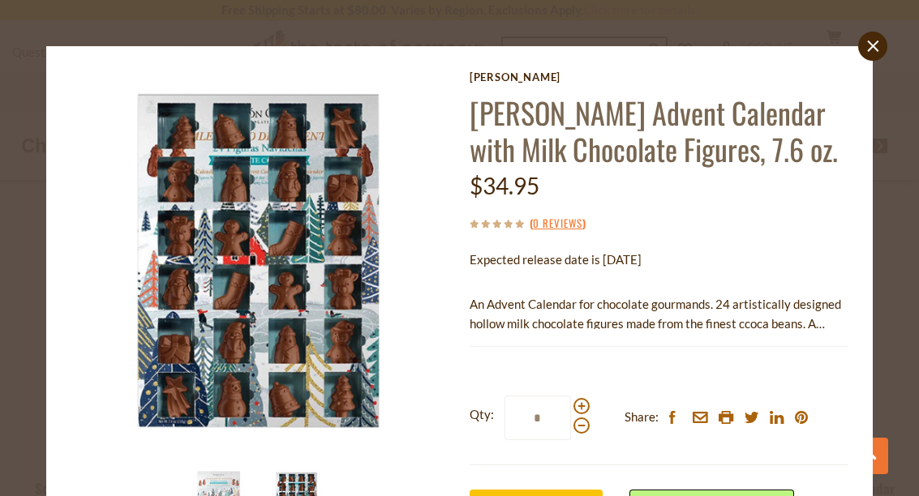  Describe the element at coordinates (482, 414) in the screenshot. I see `strong: Qty:` at that location.